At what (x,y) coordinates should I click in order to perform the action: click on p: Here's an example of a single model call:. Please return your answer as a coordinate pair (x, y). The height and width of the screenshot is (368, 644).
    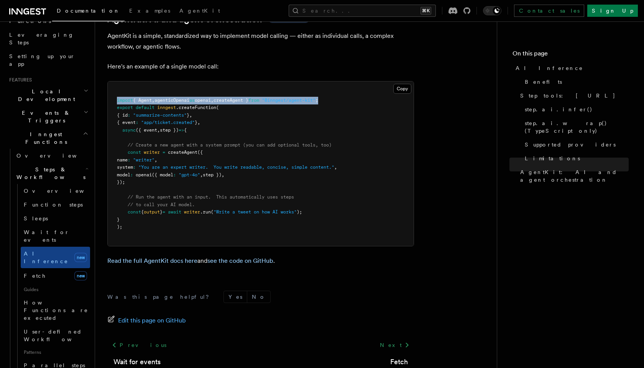
    Looking at the image, I should click on (260, 67).